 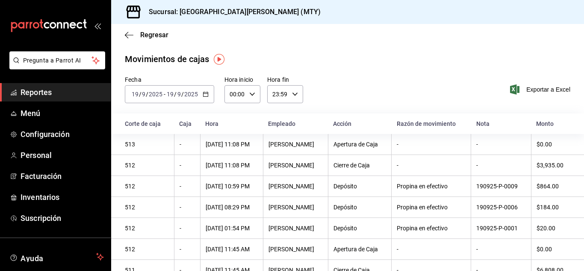 What do you see at coordinates (501, 186) in the screenshot?
I see `div: 190925-P-0009` at bounding box center [501, 186].